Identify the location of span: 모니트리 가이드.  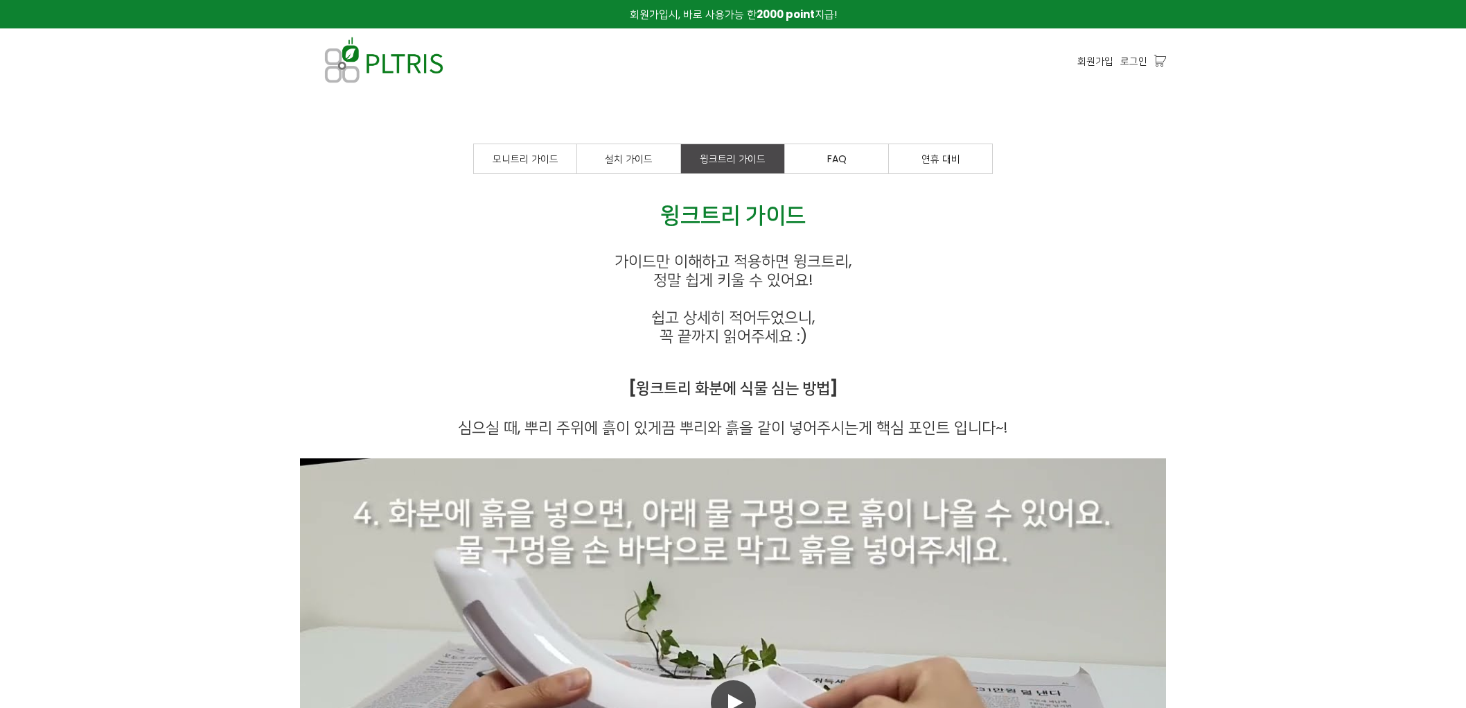
(525, 159).